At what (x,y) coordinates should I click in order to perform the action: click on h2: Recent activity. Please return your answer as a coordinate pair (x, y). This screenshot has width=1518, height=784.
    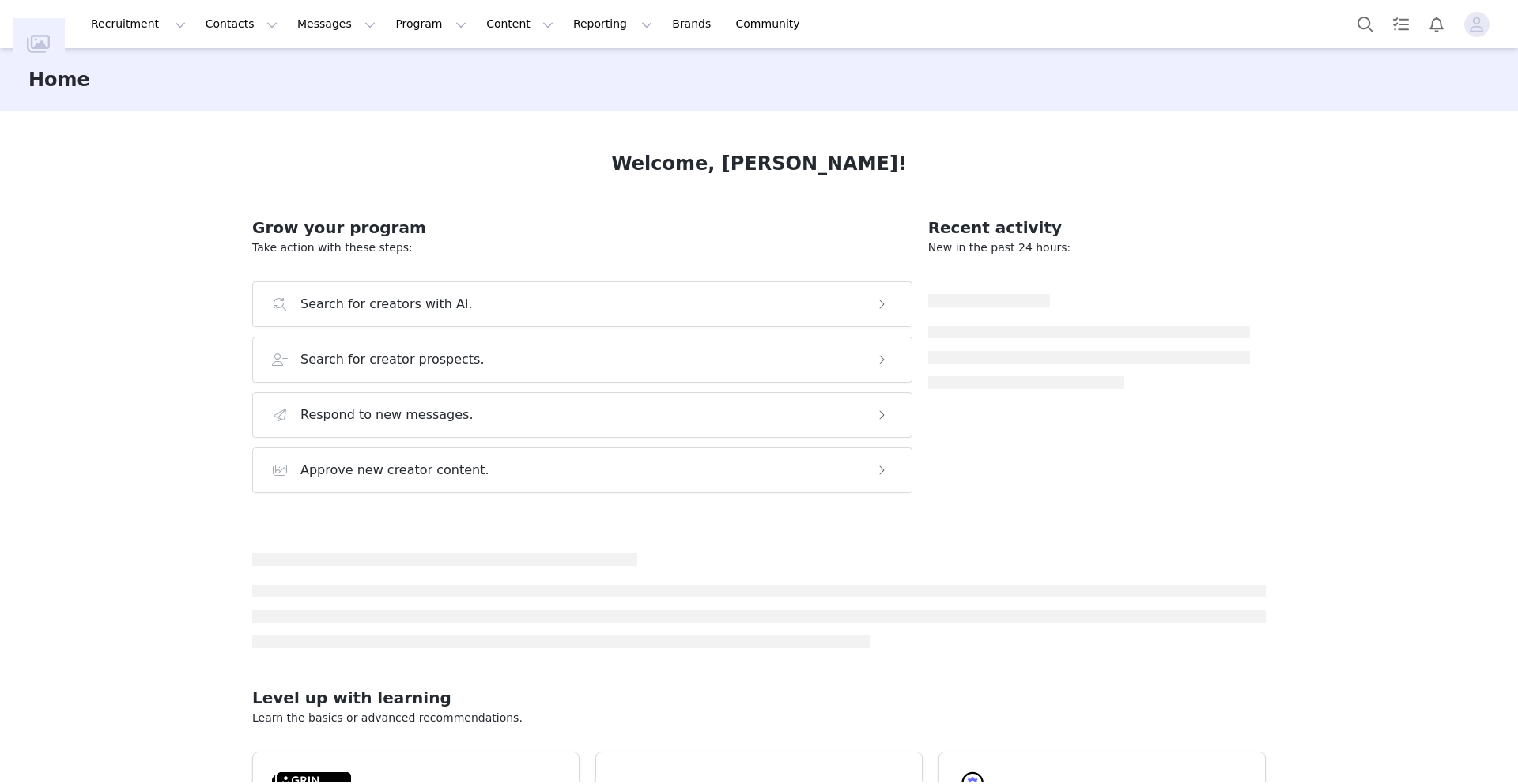
    Looking at the image, I should click on (1089, 228).